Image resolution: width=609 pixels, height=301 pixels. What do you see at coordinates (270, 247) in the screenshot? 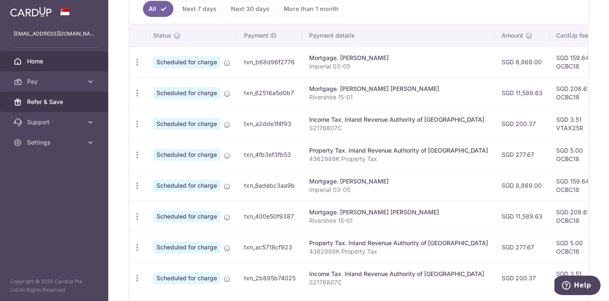
I see `td: txn_ac5718cf923` at bounding box center [270, 247].